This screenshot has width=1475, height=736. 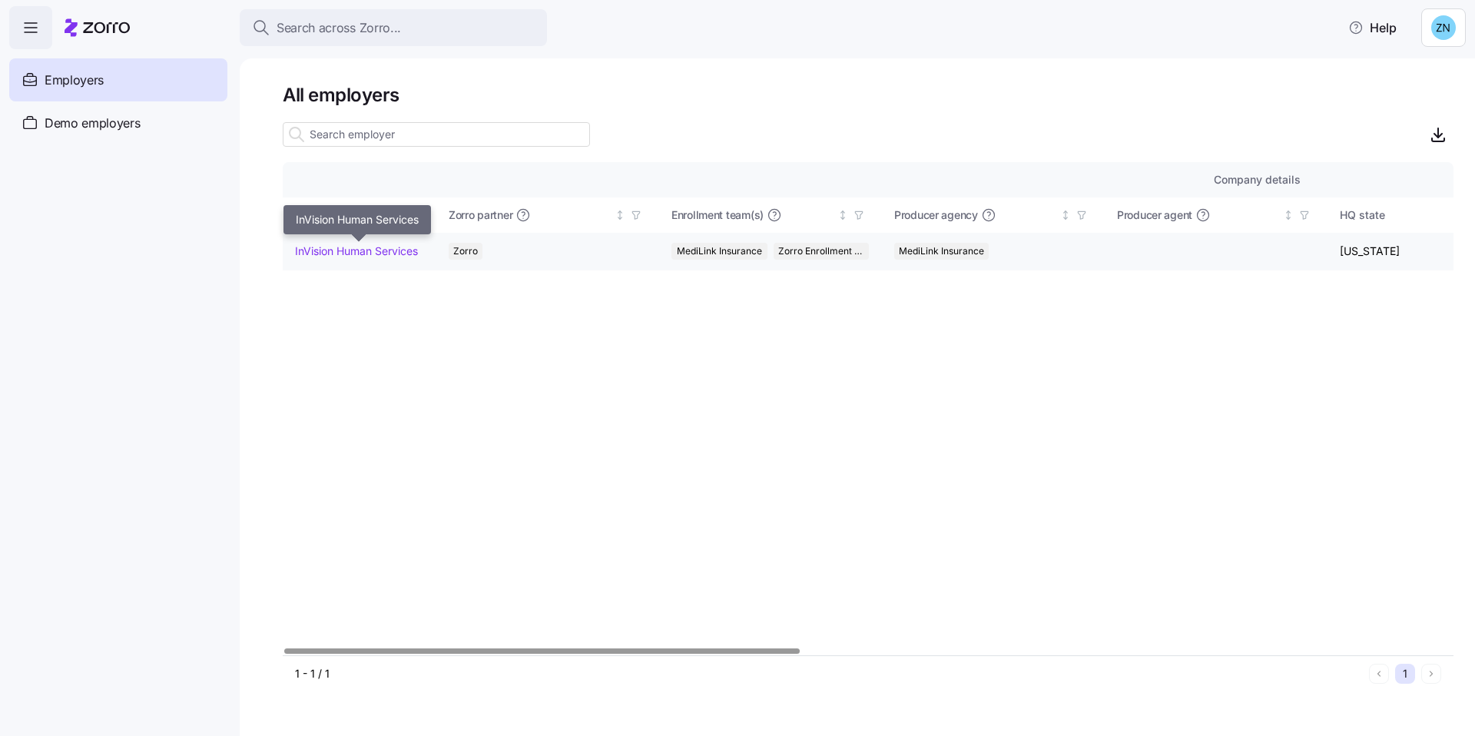 What do you see at coordinates (416, 215) in the screenshot?
I see `div: Sorted ascending` at bounding box center [416, 215].